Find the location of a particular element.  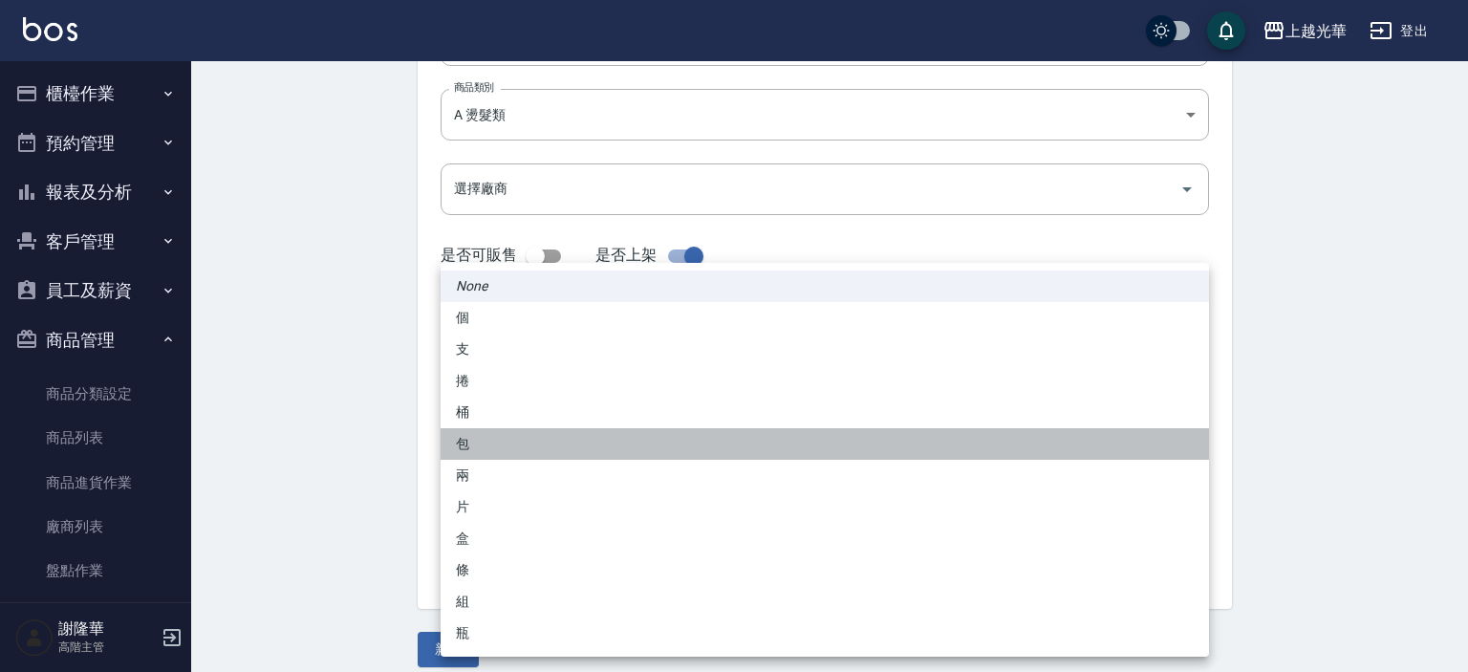

li: 桶 is located at coordinates (825, 412).